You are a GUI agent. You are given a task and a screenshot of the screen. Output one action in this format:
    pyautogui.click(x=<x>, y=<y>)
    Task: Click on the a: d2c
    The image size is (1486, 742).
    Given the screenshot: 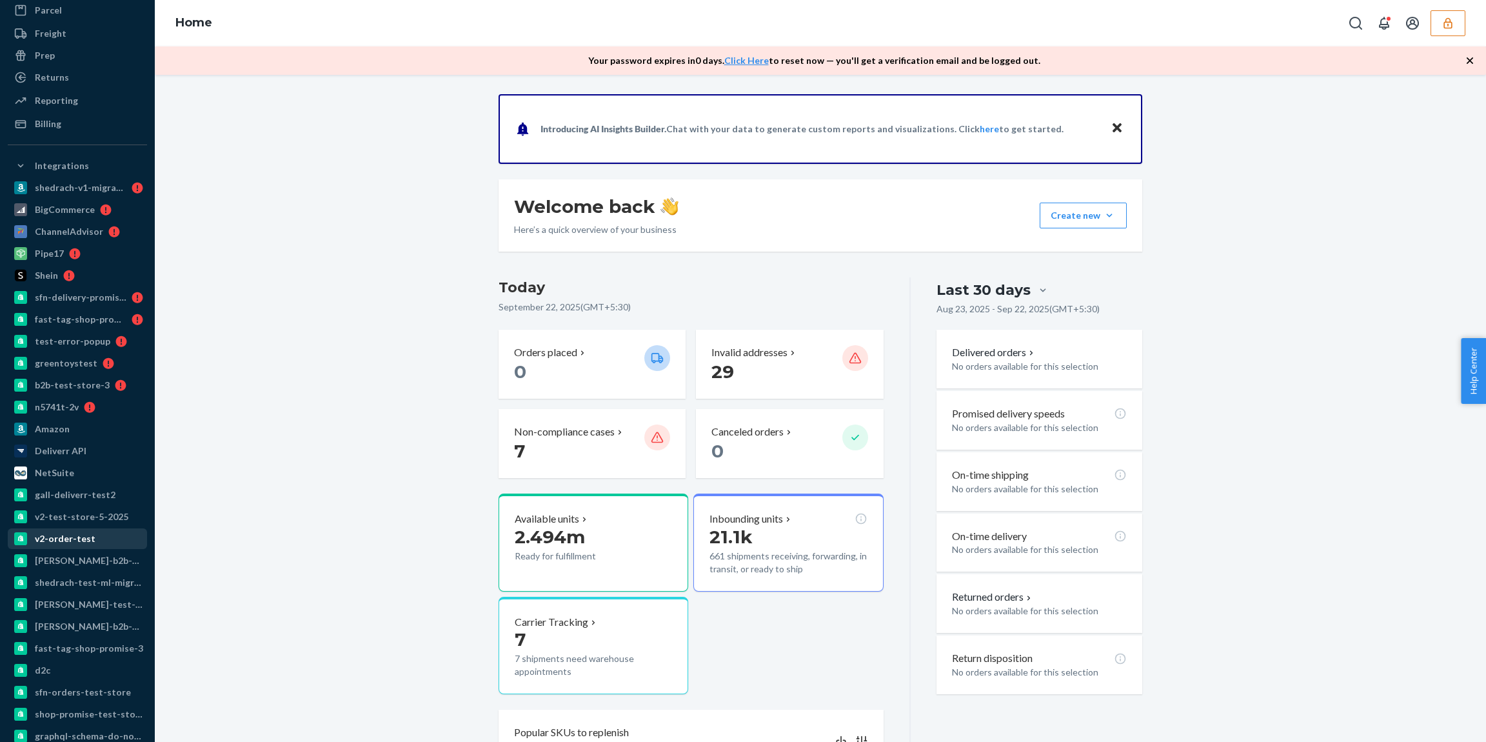 What is the action you would take?
    pyautogui.click(x=77, y=670)
    